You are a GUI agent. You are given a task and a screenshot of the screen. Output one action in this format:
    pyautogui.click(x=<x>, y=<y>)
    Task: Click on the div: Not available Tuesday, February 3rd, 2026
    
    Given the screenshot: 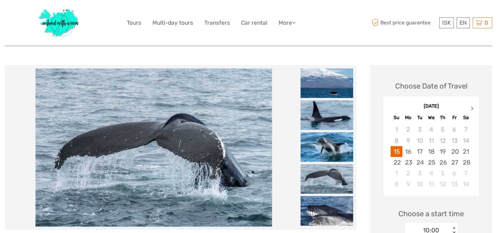 What is the action you would take?
    pyautogui.click(x=420, y=129)
    